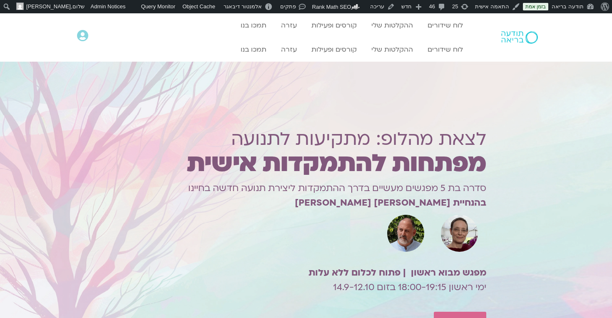 This screenshot has height=318, width=612. Describe the element at coordinates (306, 139) in the screenshot. I see `h1: לצאת מהלופ: מתקיעות לתנועה` at that location.